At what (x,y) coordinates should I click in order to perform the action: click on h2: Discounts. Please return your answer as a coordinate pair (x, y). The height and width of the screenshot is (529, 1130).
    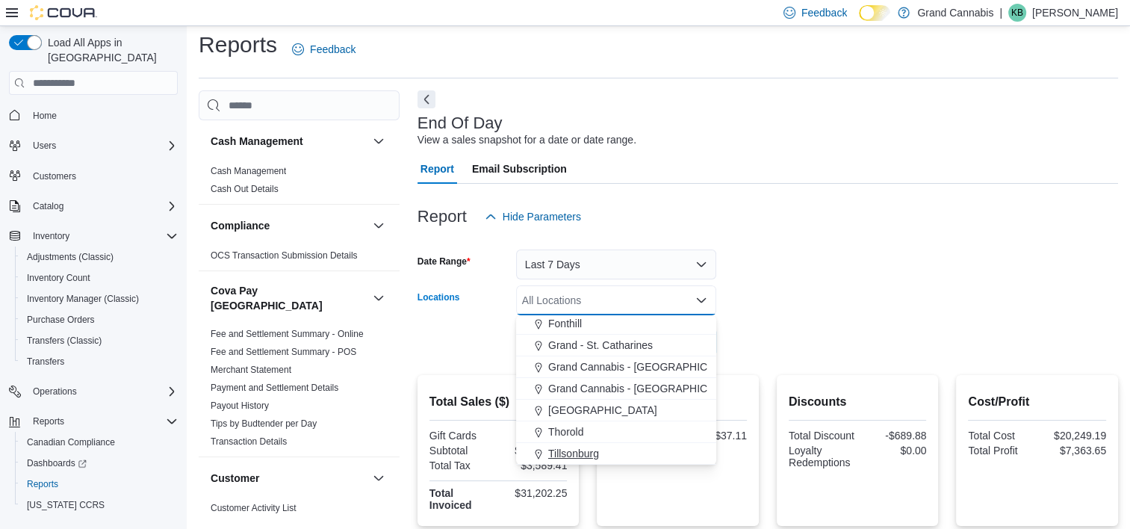
    Looking at the image, I should click on (857, 402).